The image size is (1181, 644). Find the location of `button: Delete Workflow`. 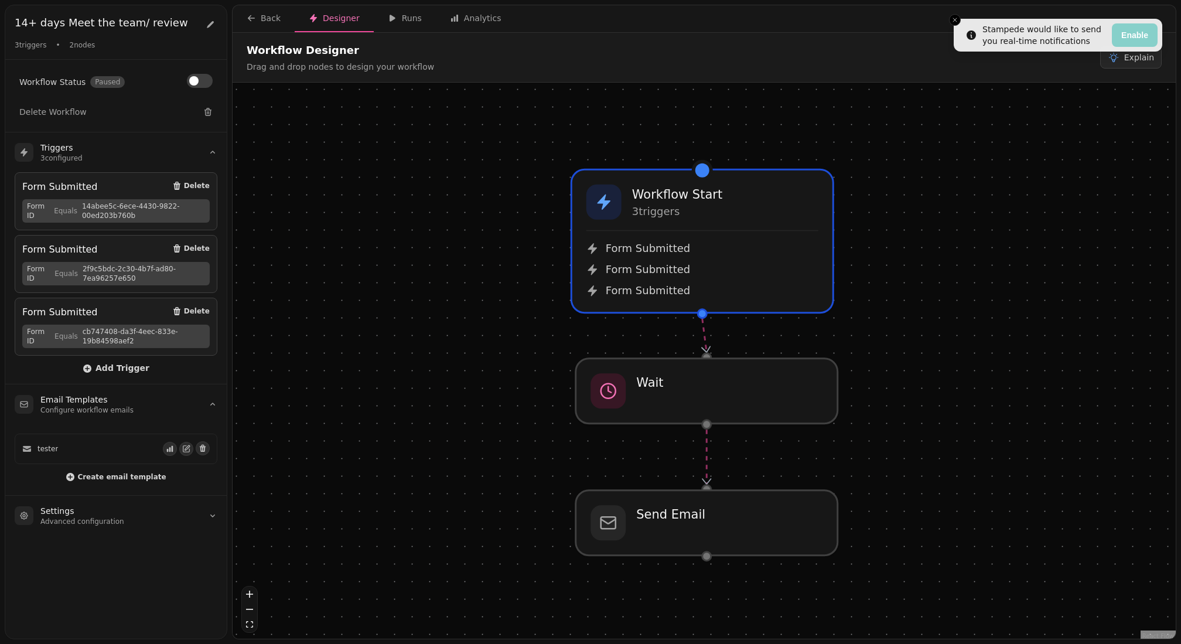

button: Delete Workflow is located at coordinates (116, 112).